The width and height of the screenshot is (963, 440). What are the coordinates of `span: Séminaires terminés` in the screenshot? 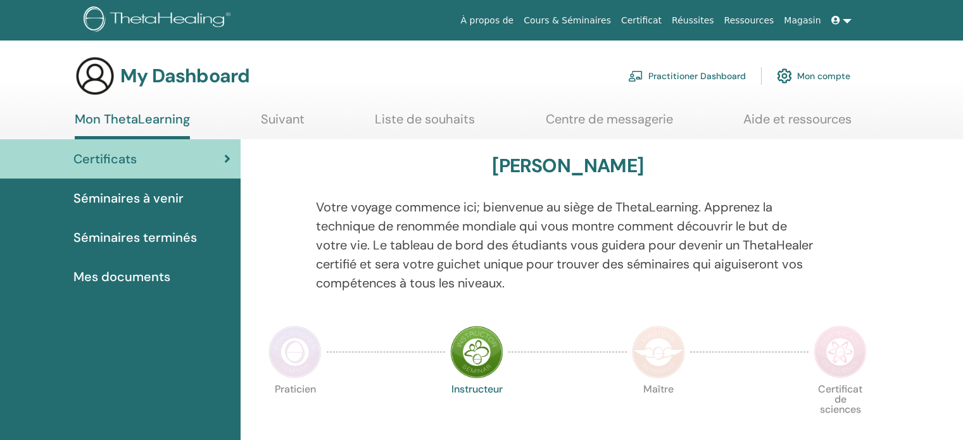 It's located at (135, 237).